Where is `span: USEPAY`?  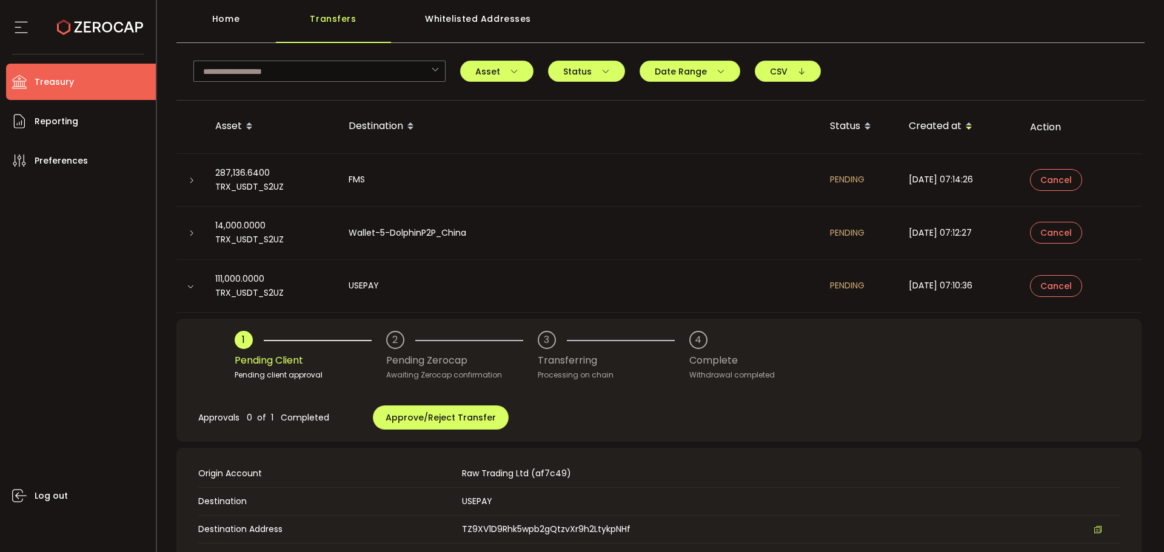 span: USEPAY is located at coordinates (477, 501).